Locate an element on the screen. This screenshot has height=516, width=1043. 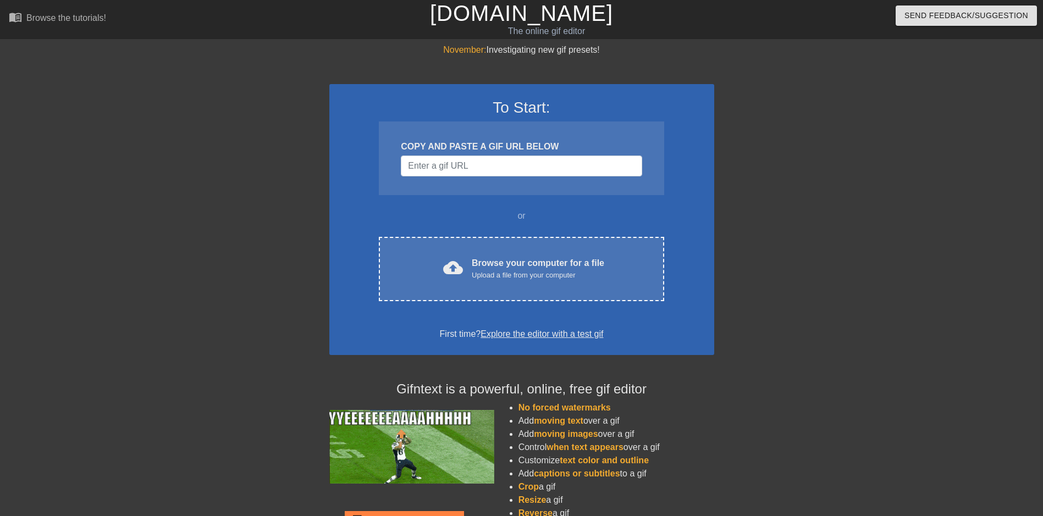
h4: Gifntext is a powerful, online, free gif editor is located at coordinates (522, 389).